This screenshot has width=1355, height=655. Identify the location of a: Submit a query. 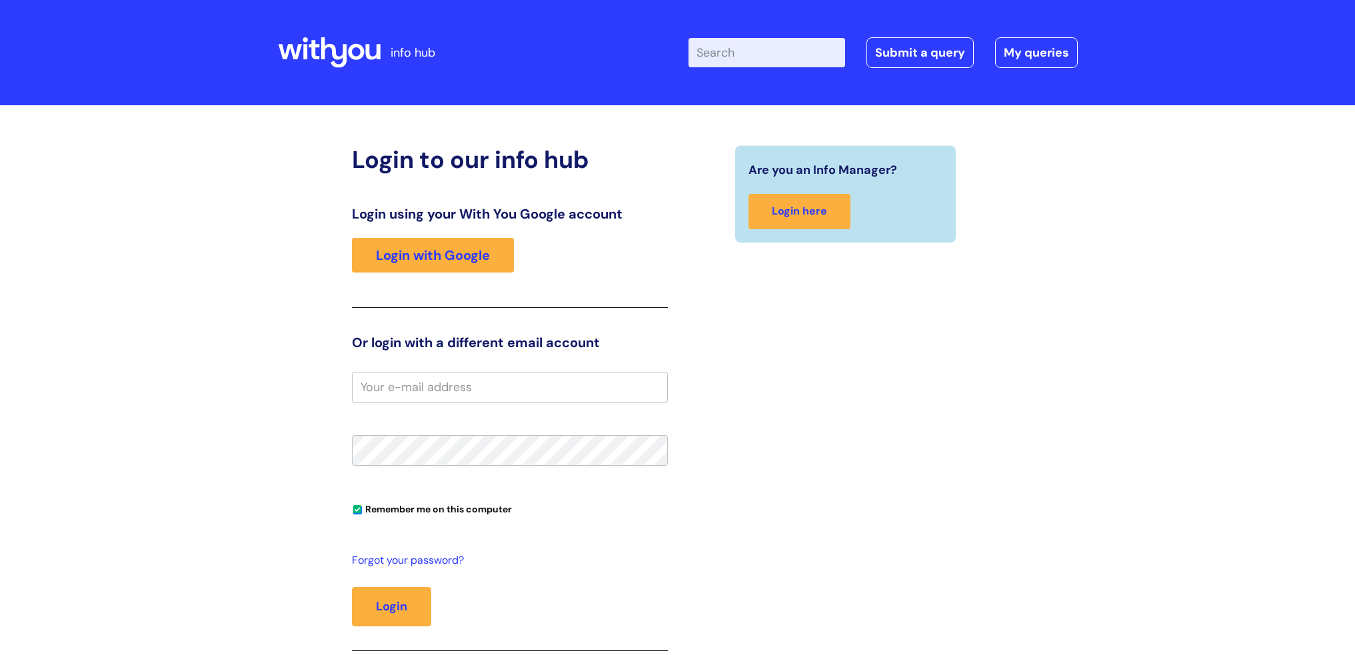
(920, 53).